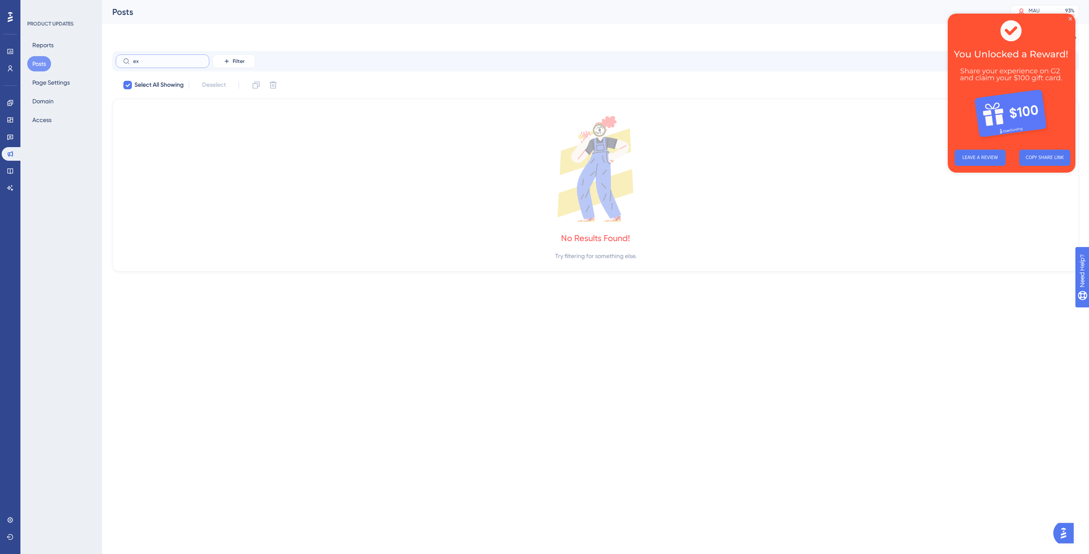  Describe the element at coordinates (239, 61) in the screenshot. I see `span: Filter` at that location.